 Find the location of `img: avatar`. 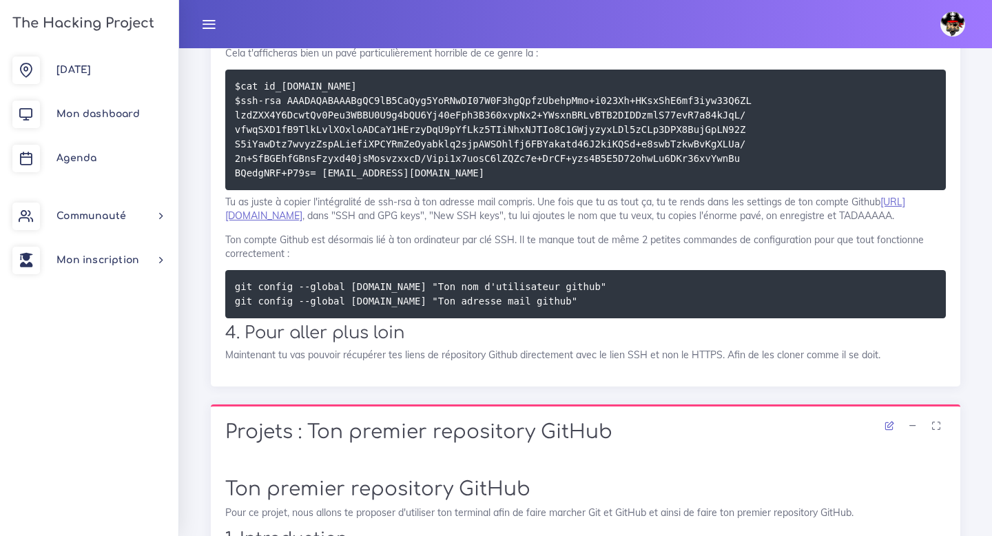

img: avatar is located at coordinates (953, 24).